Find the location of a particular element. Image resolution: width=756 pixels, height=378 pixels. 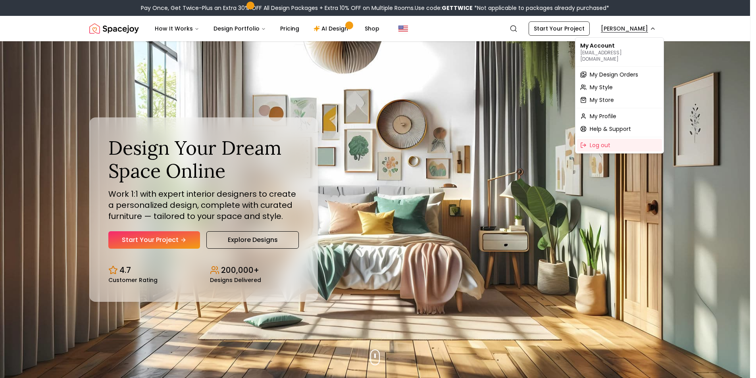

a: Help & Support is located at coordinates (620, 129).